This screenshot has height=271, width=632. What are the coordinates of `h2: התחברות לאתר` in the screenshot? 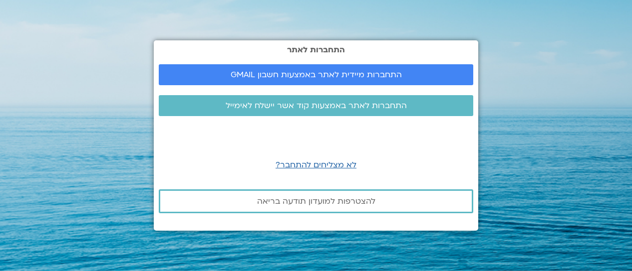 It's located at (316, 50).